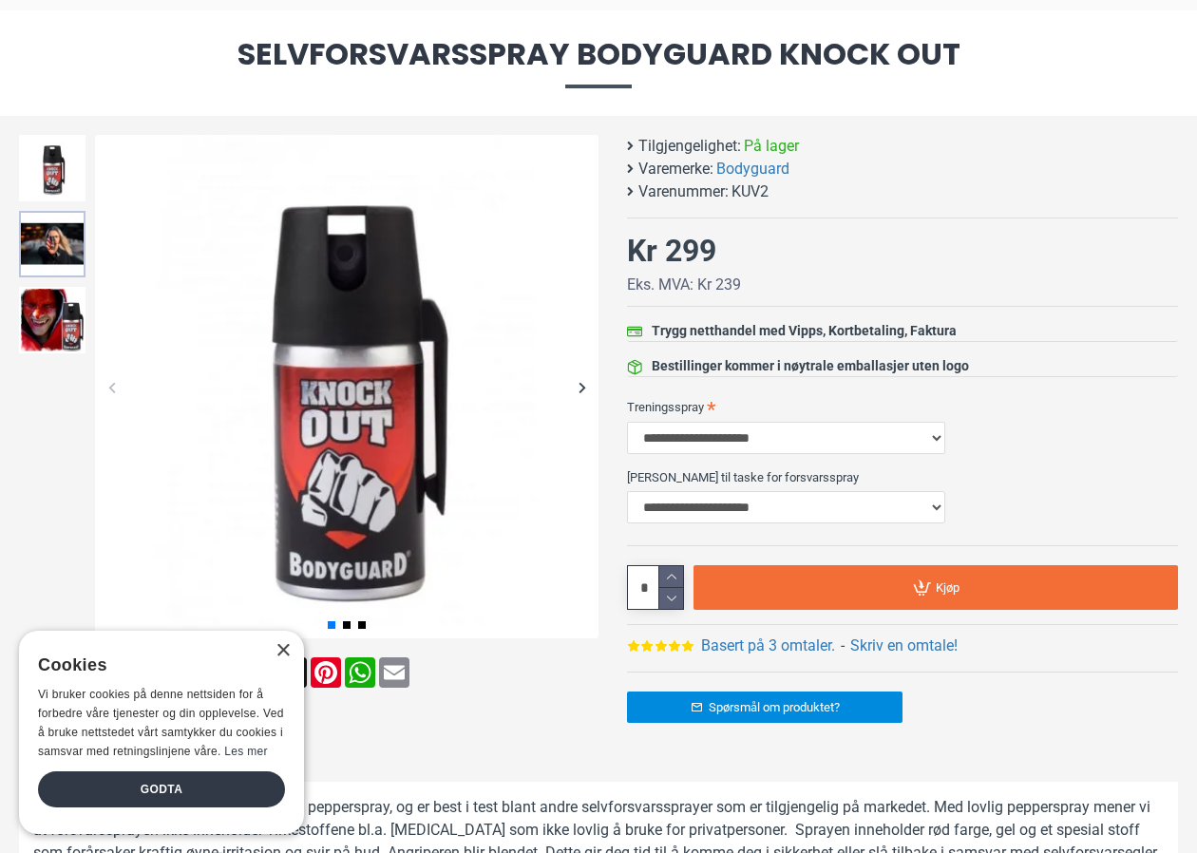 This screenshot has width=1197, height=853. I want to click on a: WhatsApp, so click(360, 672).